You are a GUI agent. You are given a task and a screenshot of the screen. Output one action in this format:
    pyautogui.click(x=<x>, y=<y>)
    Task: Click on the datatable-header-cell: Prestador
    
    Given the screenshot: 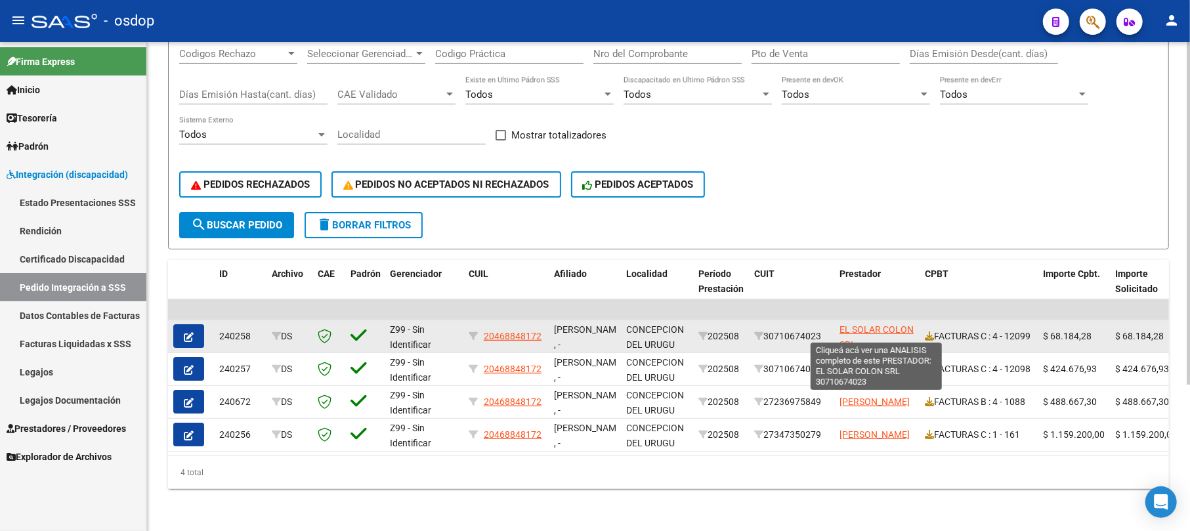 What is the action you would take?
    pyautogui.click(x=877, y=289)
    